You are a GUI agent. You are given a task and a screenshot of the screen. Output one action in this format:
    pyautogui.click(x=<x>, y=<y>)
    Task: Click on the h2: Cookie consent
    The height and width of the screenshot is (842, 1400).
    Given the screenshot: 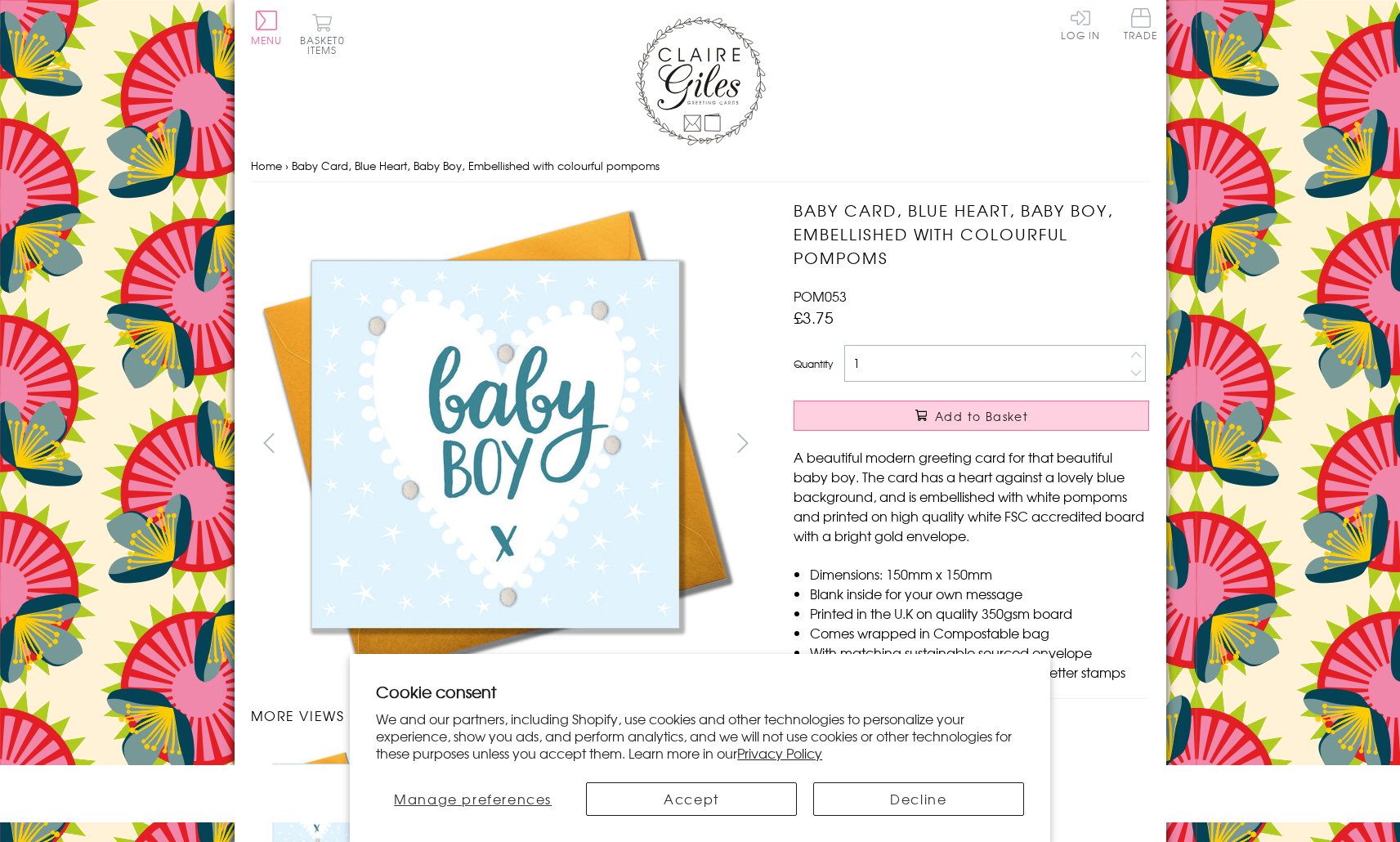 What is the action you would take?
    pyautogui.click(x=700, y=691)
    